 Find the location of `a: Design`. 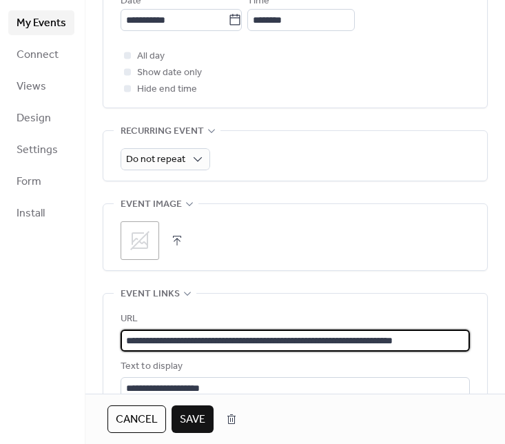

a: Design is located at coordinates (41, 118).